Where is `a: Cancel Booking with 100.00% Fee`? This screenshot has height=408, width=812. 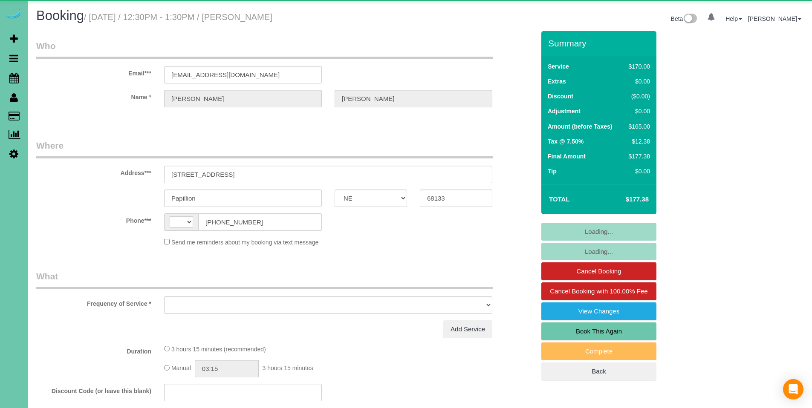
a: Cancel Booking with 100.00% Fee is located at coordinates (599, 291).